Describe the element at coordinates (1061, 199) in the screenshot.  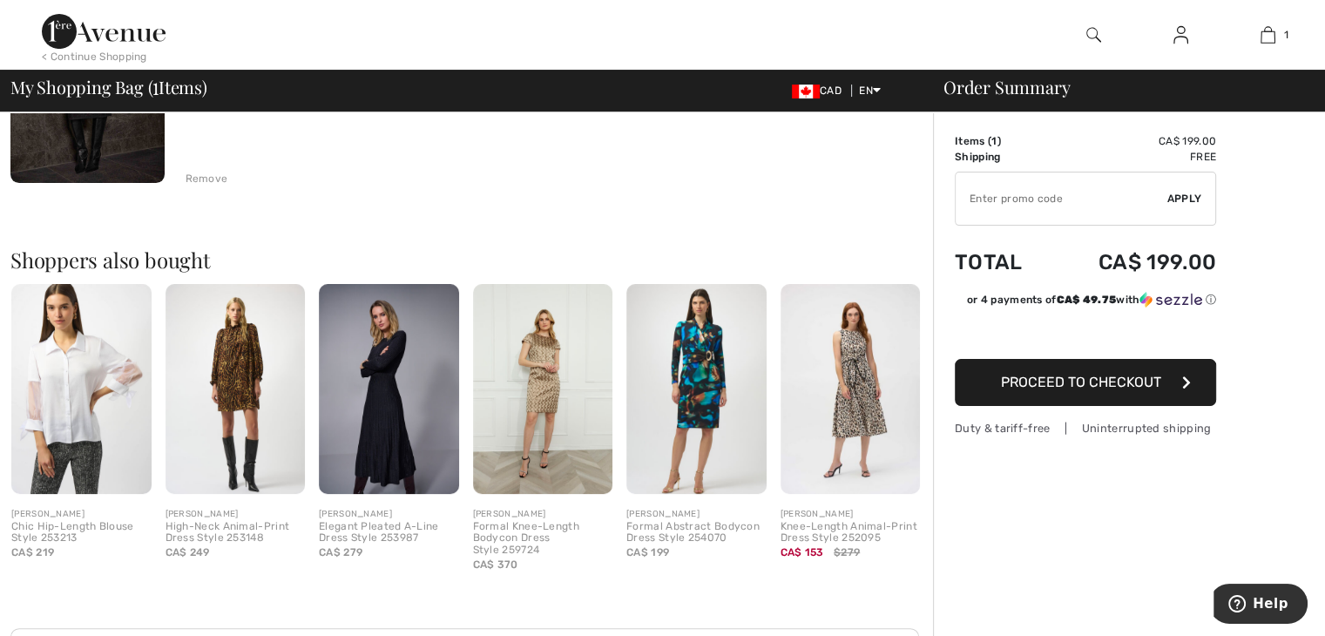
I see `input: Promo code` at that location.